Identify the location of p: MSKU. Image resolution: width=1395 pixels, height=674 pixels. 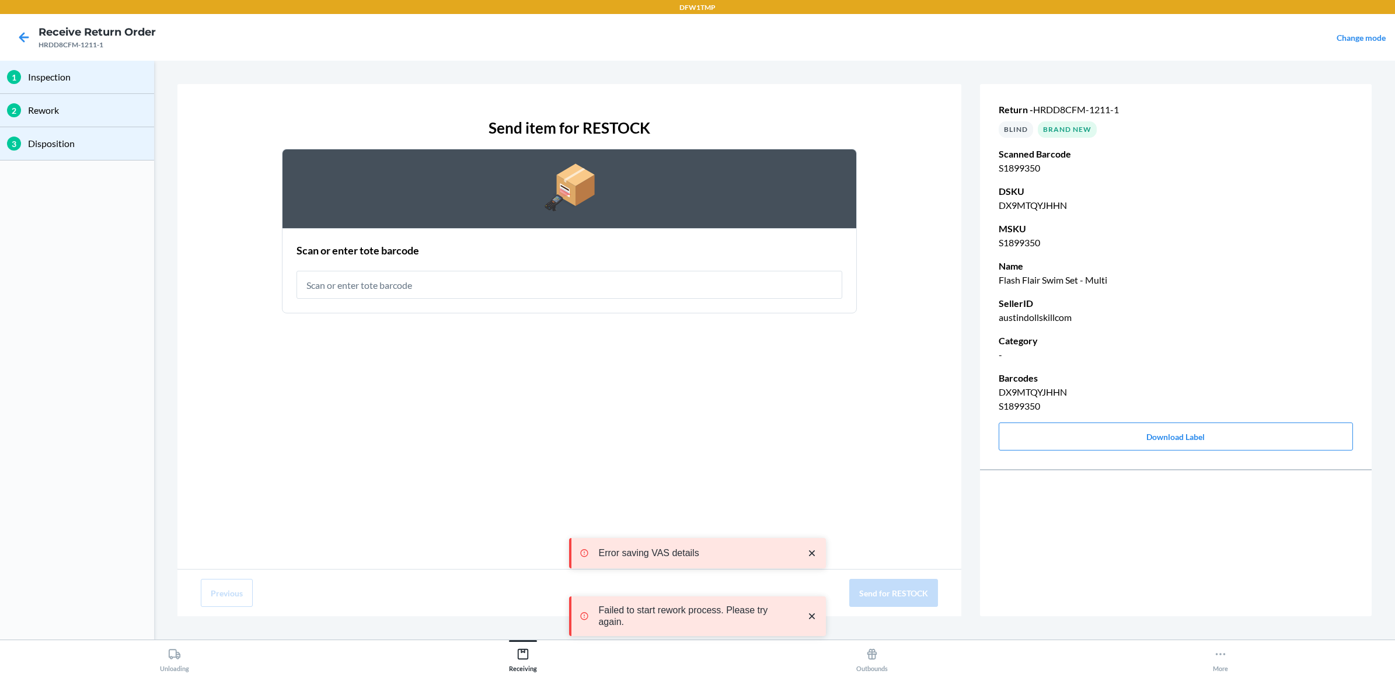
(1176, 229).